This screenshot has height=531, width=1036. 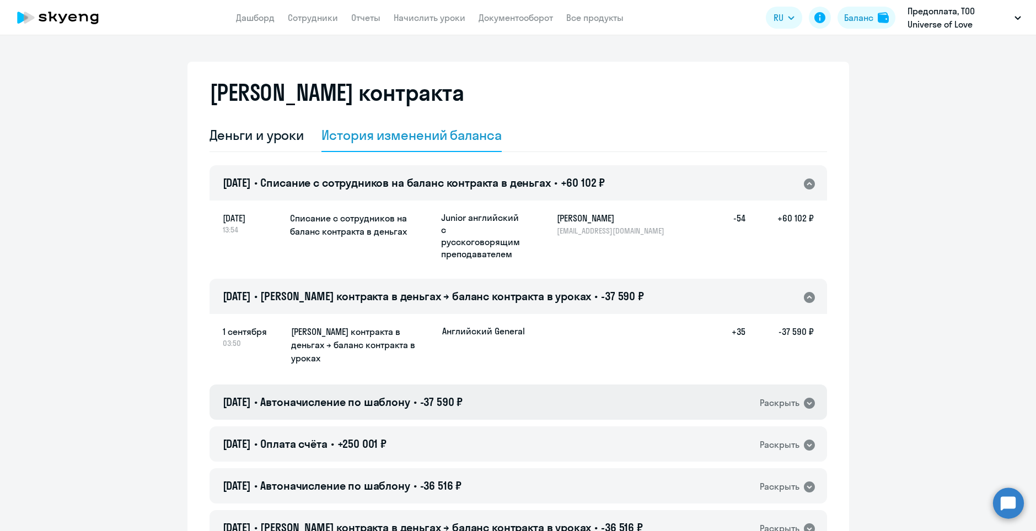 What do you see at coordinates (959, 18) in the screenshot?
I see `p: Предоплата, ТОО Universe of Love (Универсе оф лове)` at bounding box center [959, 18].